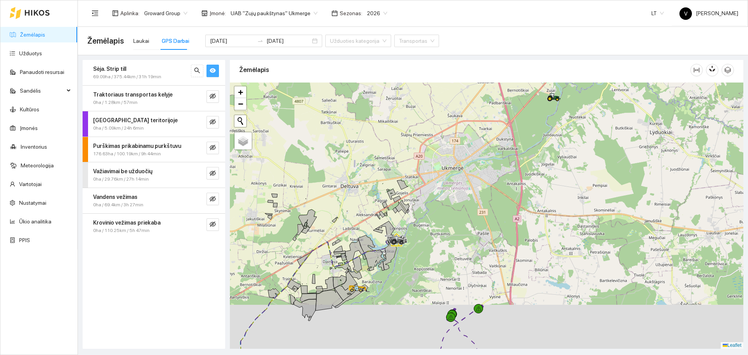  I want to click on span: swap-right, so click(260, 41).